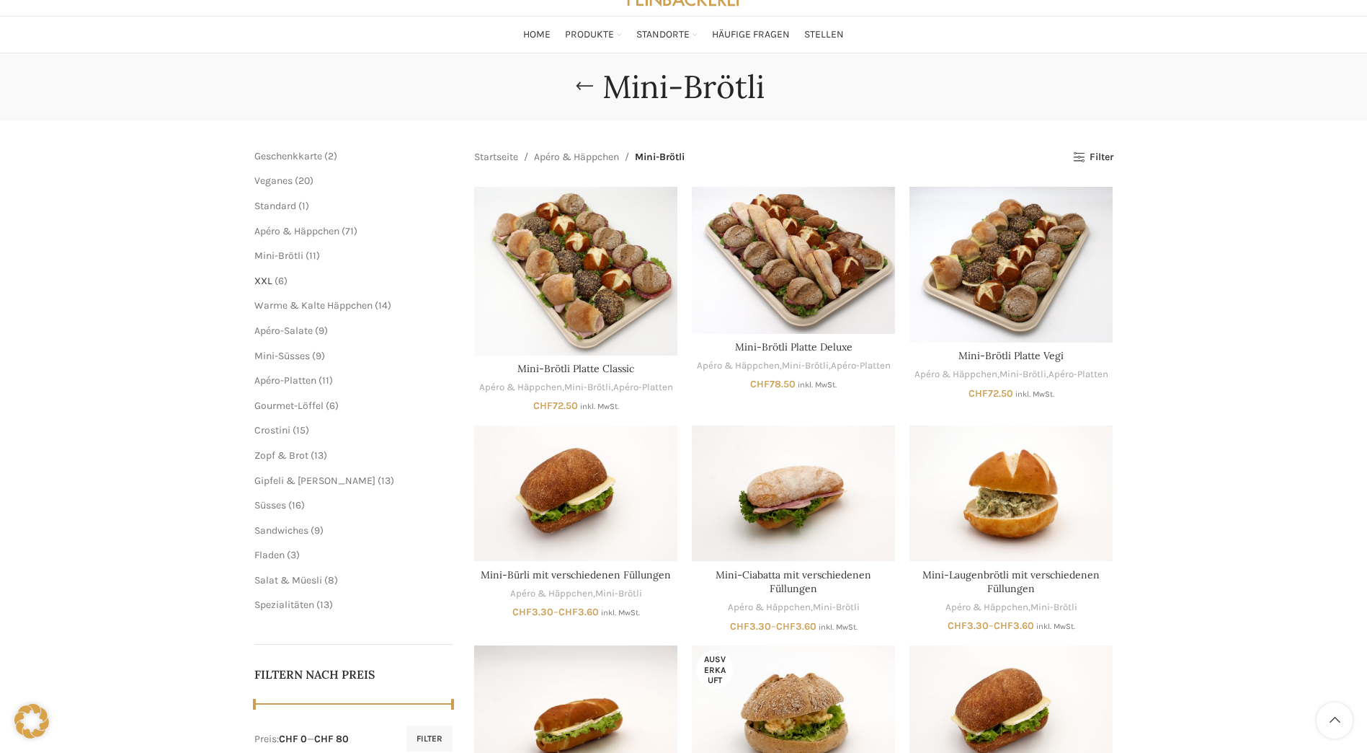  What do you see at coordinates (590, 35) in the screenshot?
I see `span: Produkte` at bounding box center [590, 35].